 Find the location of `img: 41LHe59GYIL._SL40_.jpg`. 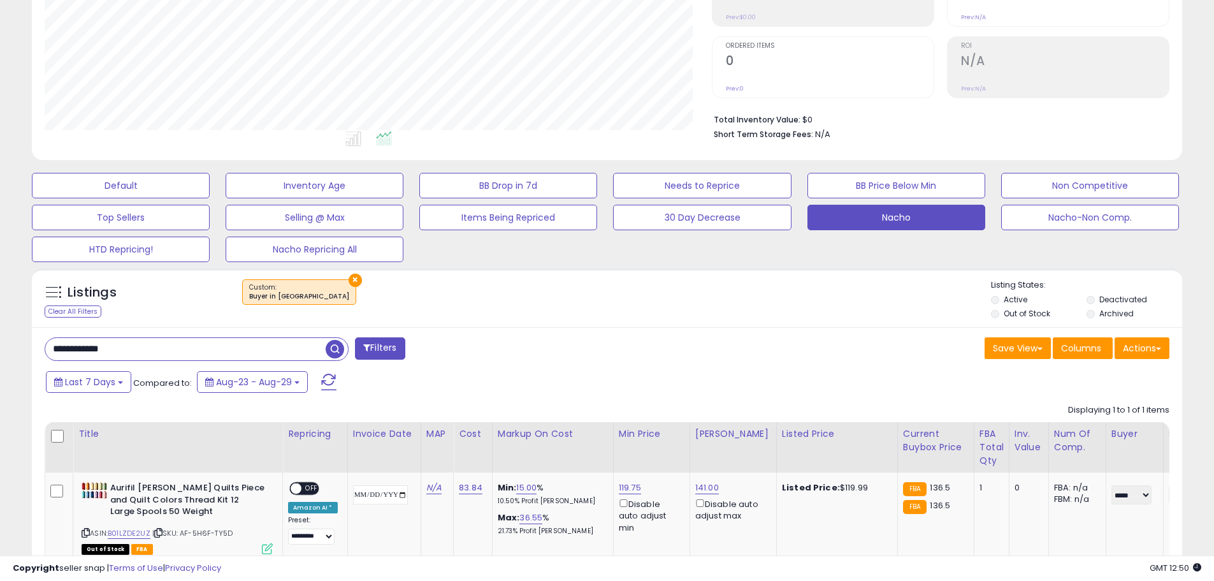

img: 41LHe59GYIL._SL40_.jpg is located at coordinates (94, 490).